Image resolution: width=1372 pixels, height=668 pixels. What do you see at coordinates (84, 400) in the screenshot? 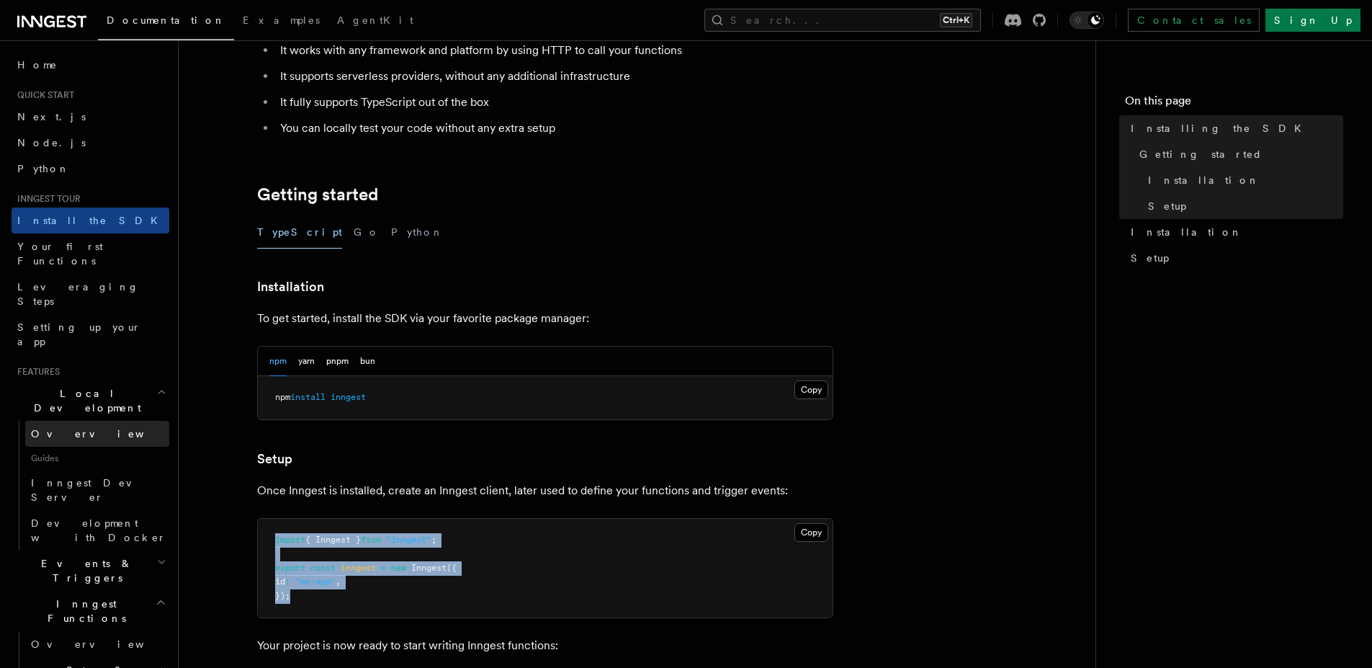
I see `span: Local Development` at bounding box center [84, 400].